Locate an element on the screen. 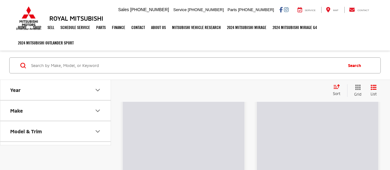  button: List View is located at coordinates (374, 90).